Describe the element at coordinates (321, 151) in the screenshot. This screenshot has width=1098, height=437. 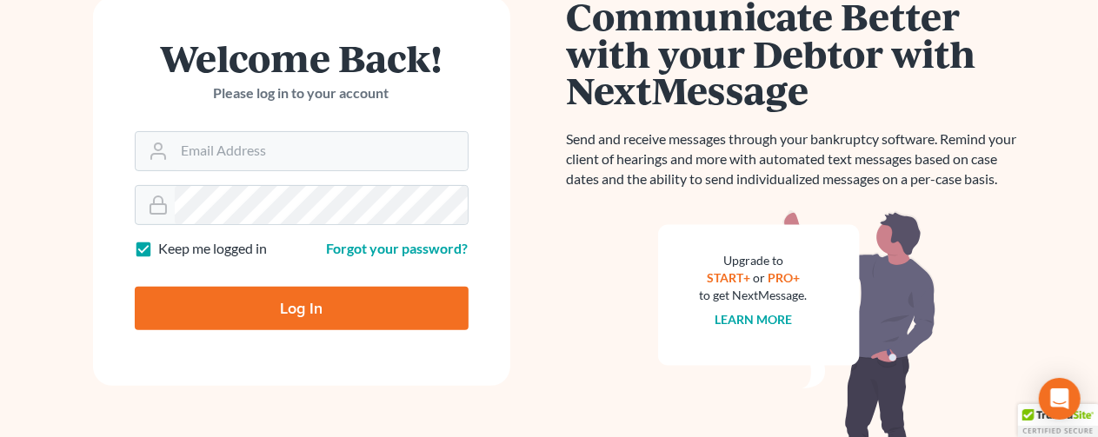
I see `input: Email Address` at that location.